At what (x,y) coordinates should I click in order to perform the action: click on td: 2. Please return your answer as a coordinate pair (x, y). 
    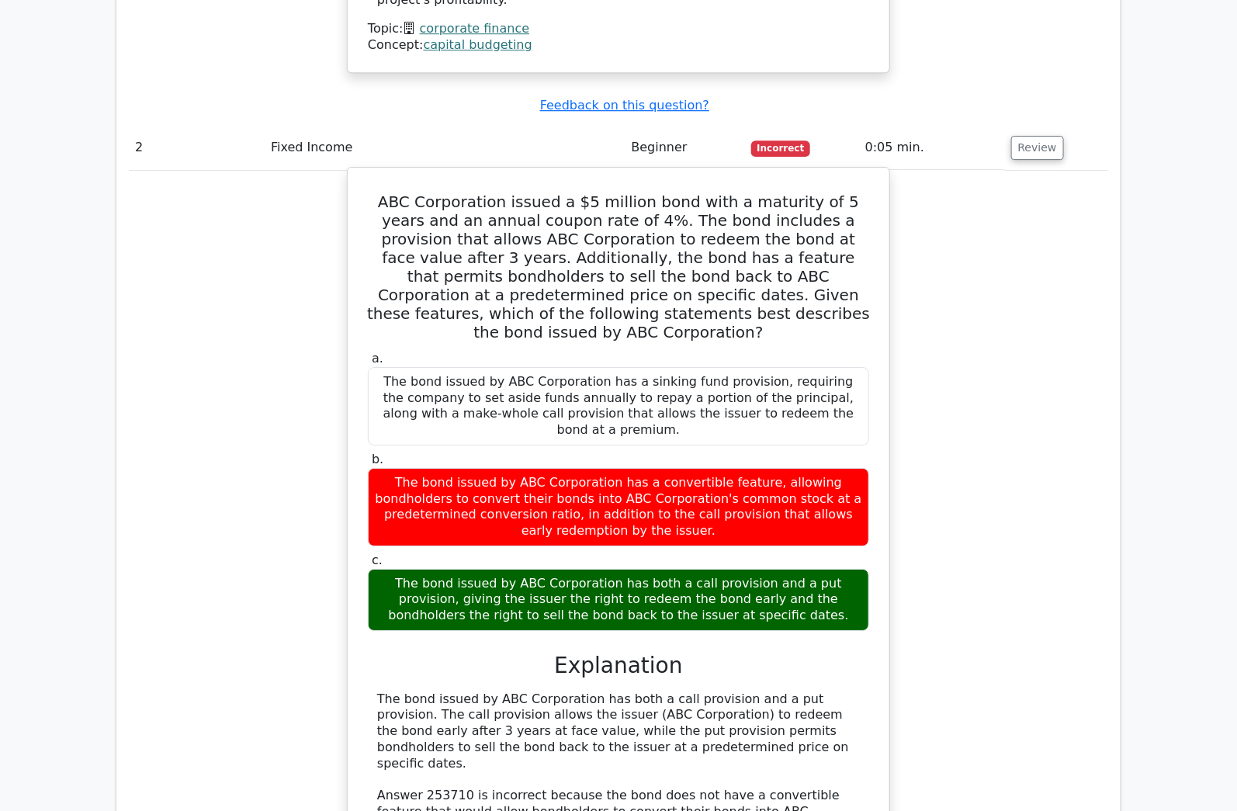
    Looking at the image, I should click on (196, 147).